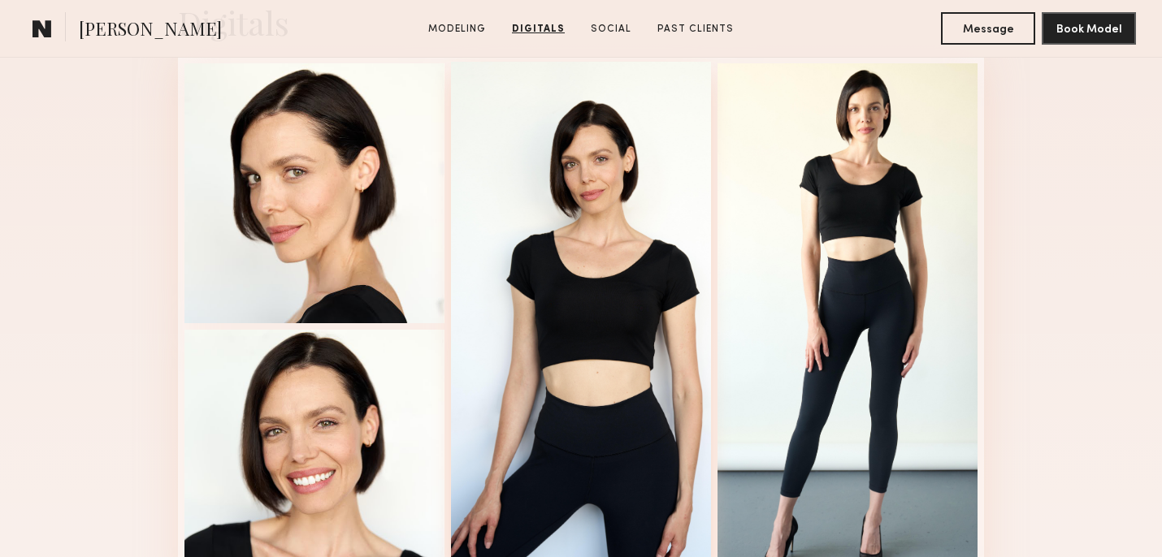 This screenshot has width=1162, height=557. Describe the element at coordinates (1089, 28) in the screenshot. I see `button: Book Model` at that location.